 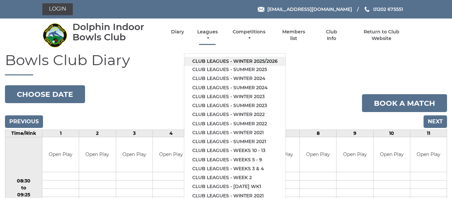 I want to click on a: Club leagues - Winter 2025/2026, so click(x=235, y=61).